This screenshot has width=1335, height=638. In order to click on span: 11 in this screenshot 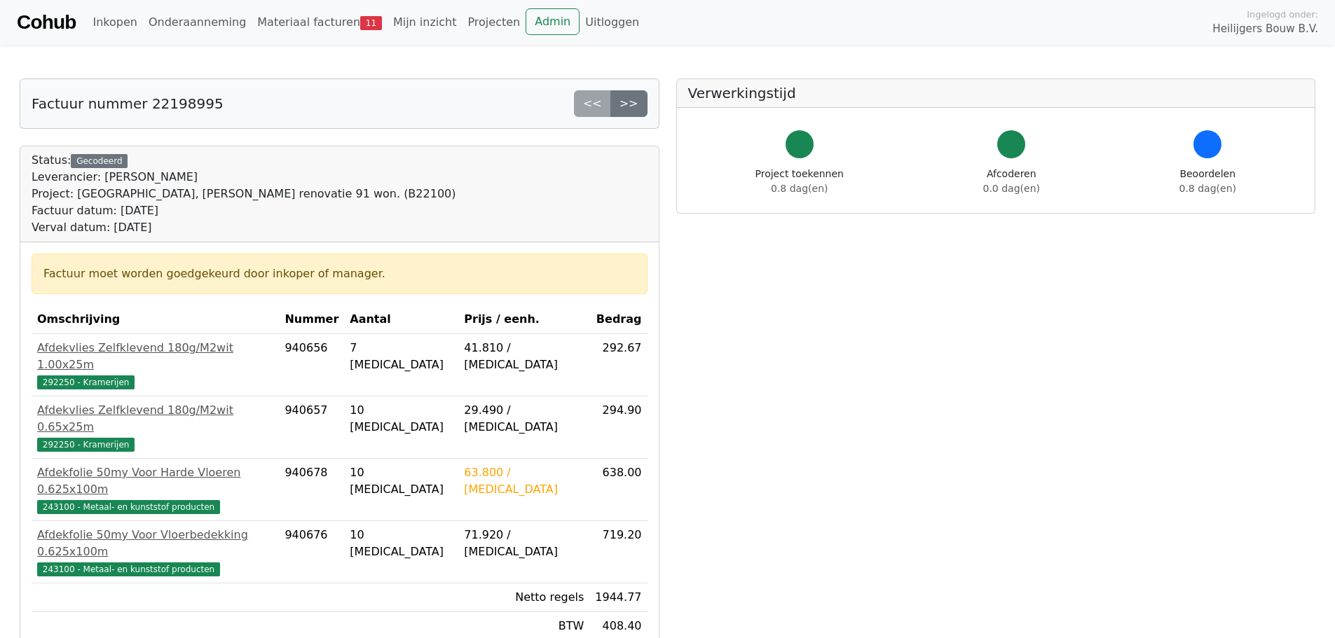, I will do `click(371, 23)`.